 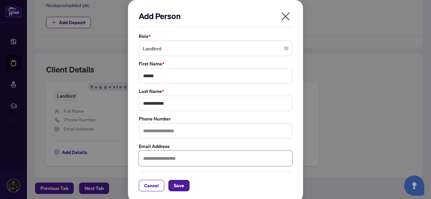 What do you see at coordinates (286, 48) in the screenshot?
I see `span: close-circle` at bounding box center [286, 48].